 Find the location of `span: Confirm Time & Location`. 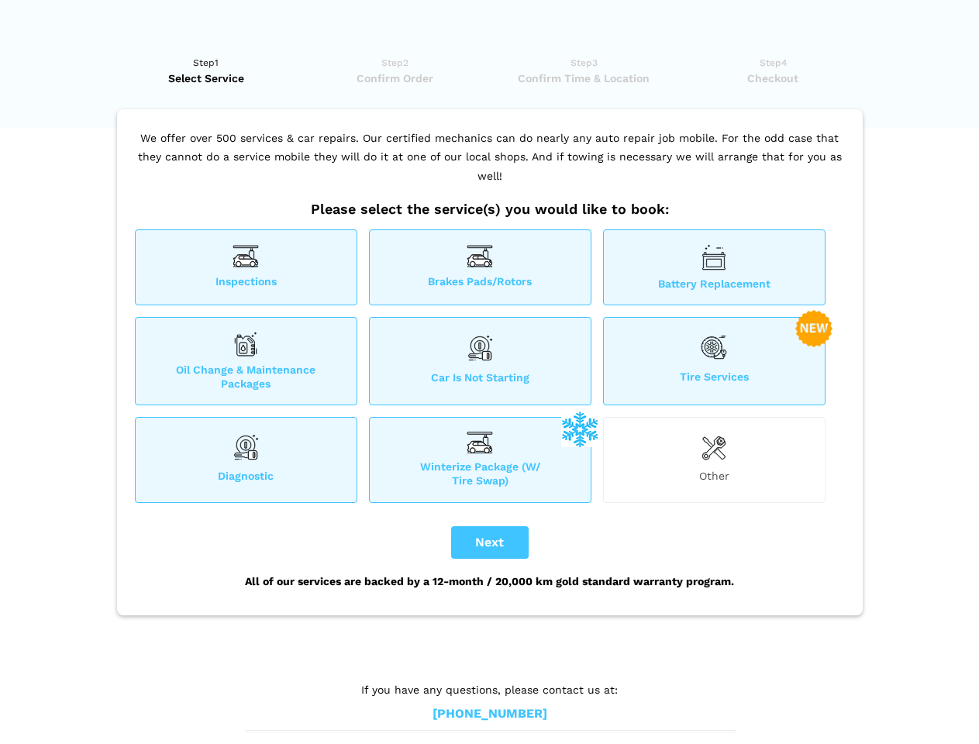

span: Confirm Time & Location is located at coordinates (584, 78).